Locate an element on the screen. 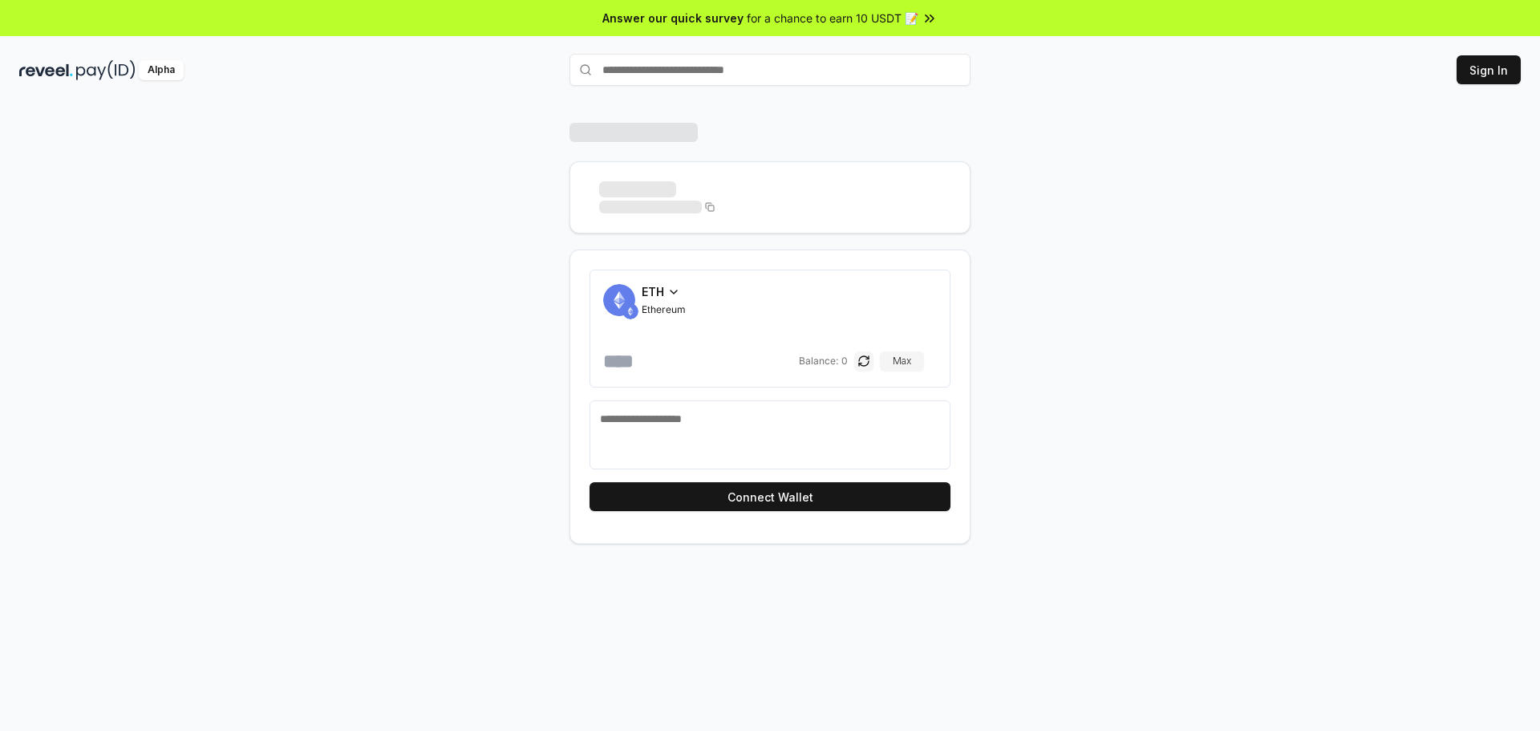 This screenshot has width=1540, height=731. span: ETH is located at coordinates (653, 291).